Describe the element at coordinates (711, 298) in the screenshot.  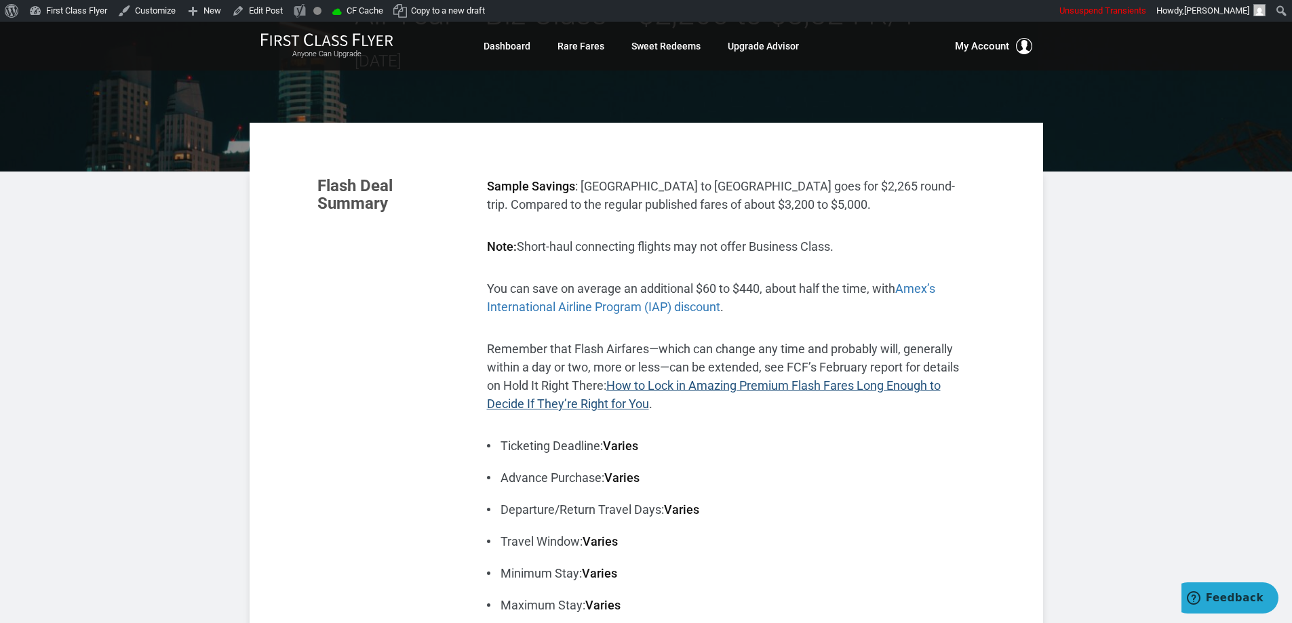
I see `a: Amex’s International Airline Program (IAP) discount` at that location.